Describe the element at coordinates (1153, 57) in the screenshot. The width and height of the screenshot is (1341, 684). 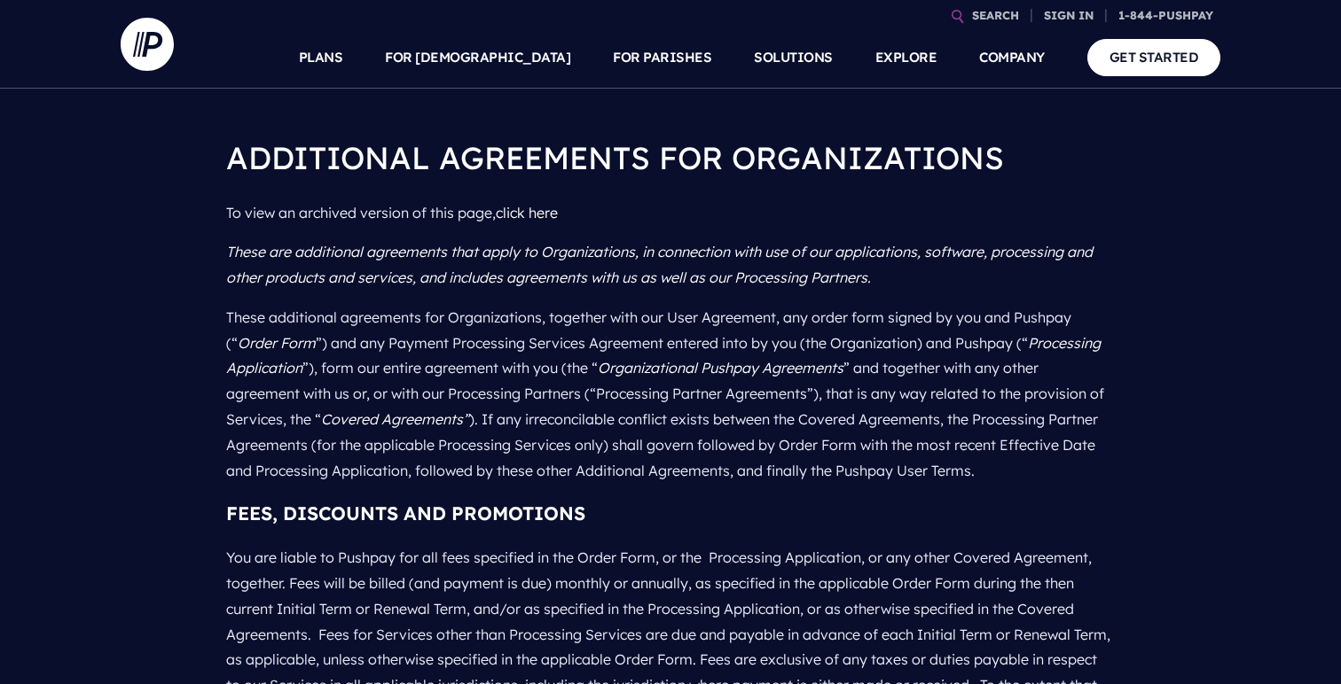
I see `a: GET STARTED` at that location.